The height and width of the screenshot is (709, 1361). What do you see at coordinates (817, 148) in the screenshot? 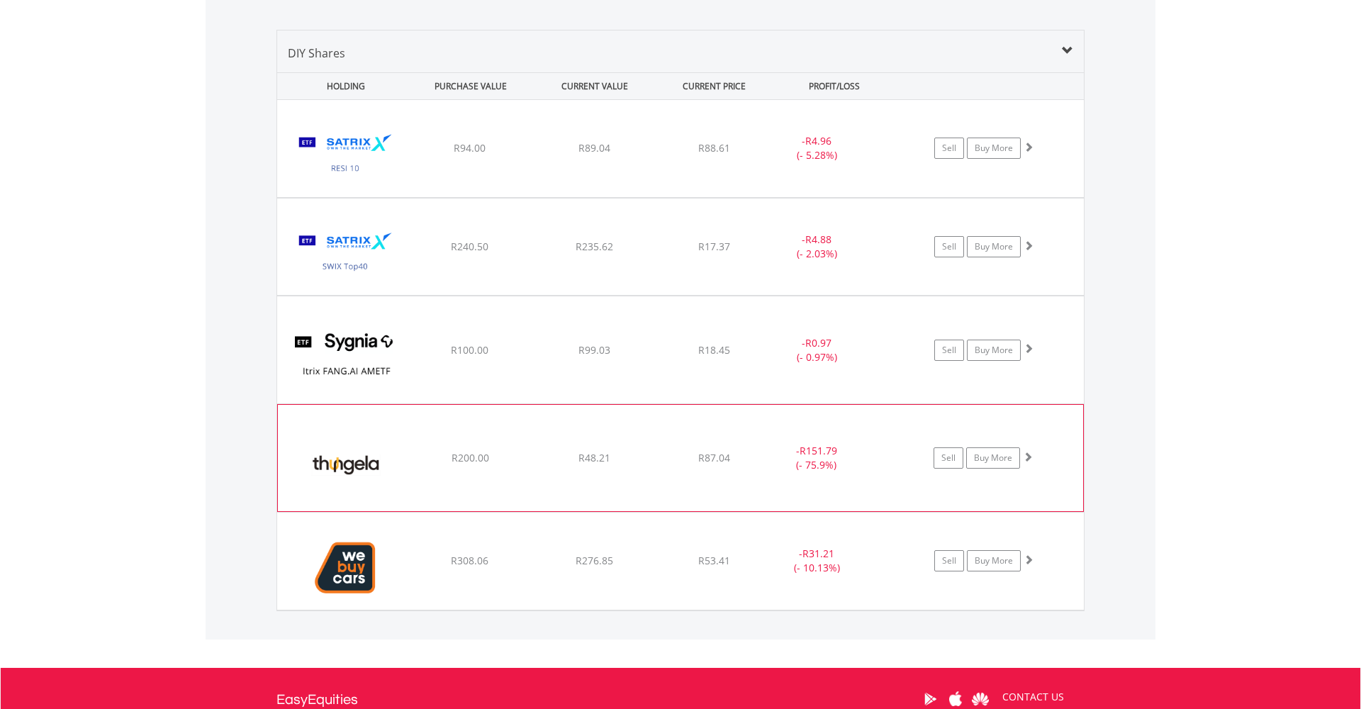
I see `div: - (- 5.28%)` at bounding box center [817, 148].